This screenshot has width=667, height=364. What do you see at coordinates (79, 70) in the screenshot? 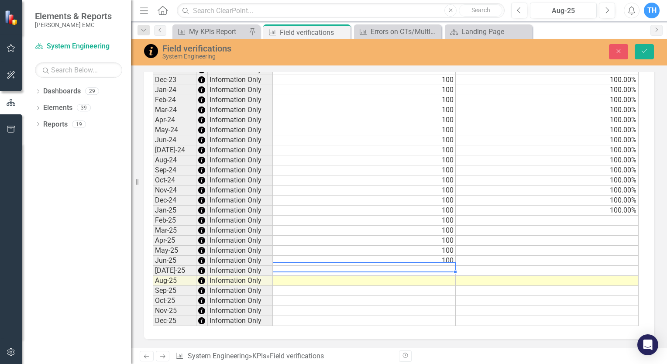
I see `input: Search Below...` at bounding box center [79, 70].